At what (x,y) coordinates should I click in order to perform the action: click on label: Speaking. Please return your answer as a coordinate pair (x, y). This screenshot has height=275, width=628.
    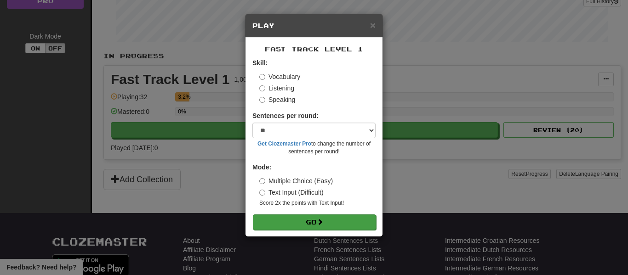
    Looking at the image, I should click on (277, 100).